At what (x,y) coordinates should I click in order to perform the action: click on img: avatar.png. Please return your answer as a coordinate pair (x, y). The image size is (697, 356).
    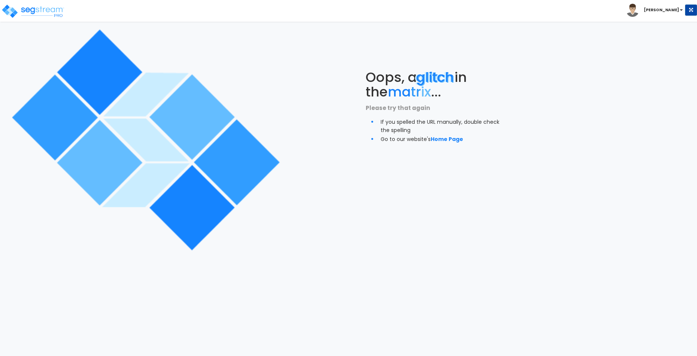
    Looking at the image, I should click on (632, 10).